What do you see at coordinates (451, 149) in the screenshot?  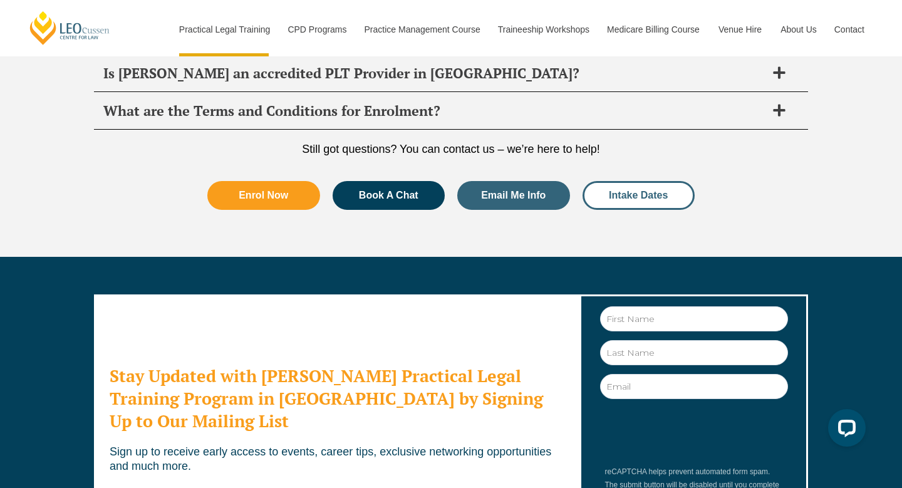 I see `p: Still got questions? You can contact us – we’re here to help!` at bounding box center [451, 149].